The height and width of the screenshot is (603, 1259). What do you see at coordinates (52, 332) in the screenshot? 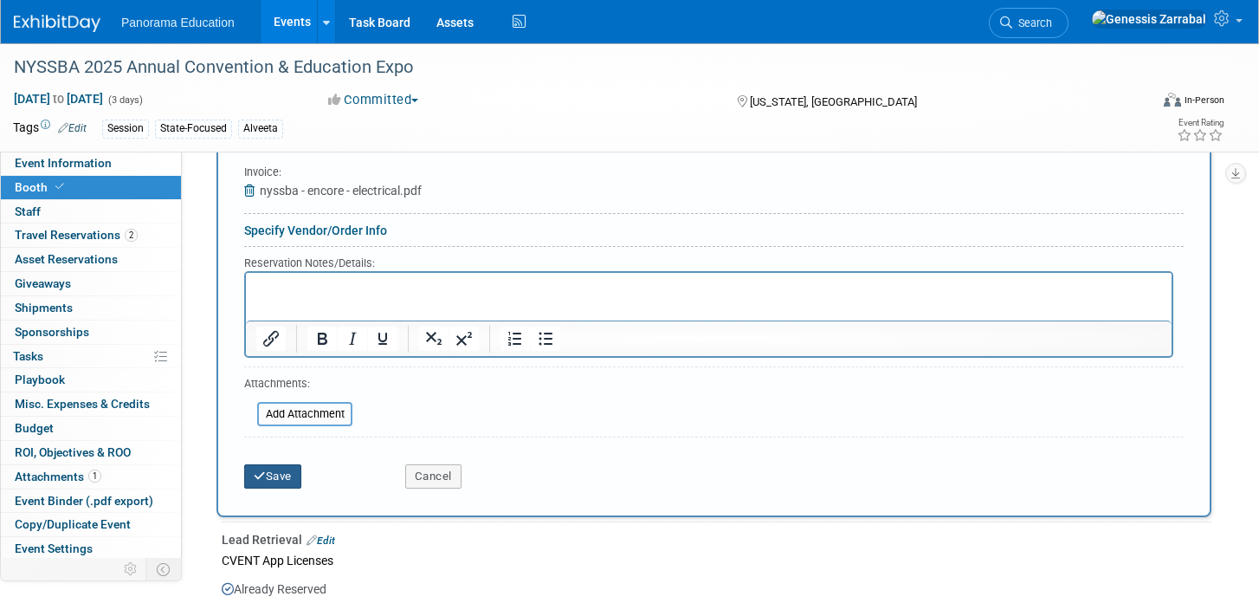
I see `span: Sponsorships` at bounding box center [52, 332].